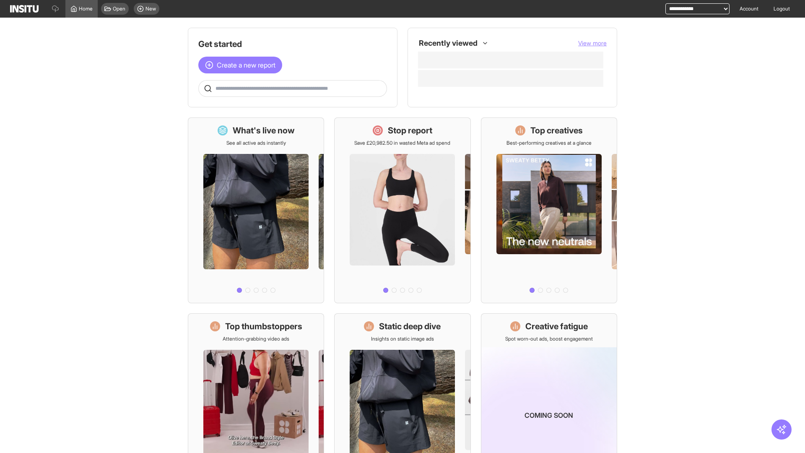  I want to click on a: Stop reportSave £20,982.50 in wasted Meta ad spend, so click(402, 210).